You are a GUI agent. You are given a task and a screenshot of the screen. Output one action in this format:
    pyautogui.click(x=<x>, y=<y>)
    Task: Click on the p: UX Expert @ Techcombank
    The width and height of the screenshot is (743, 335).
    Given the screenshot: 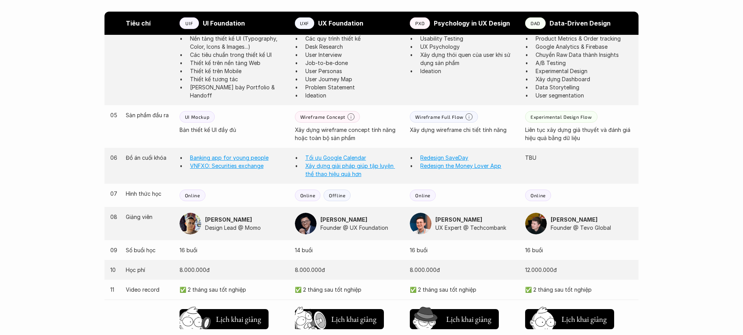 What is the action you would take?
    pyautogui.click(x=476, y=227)
    